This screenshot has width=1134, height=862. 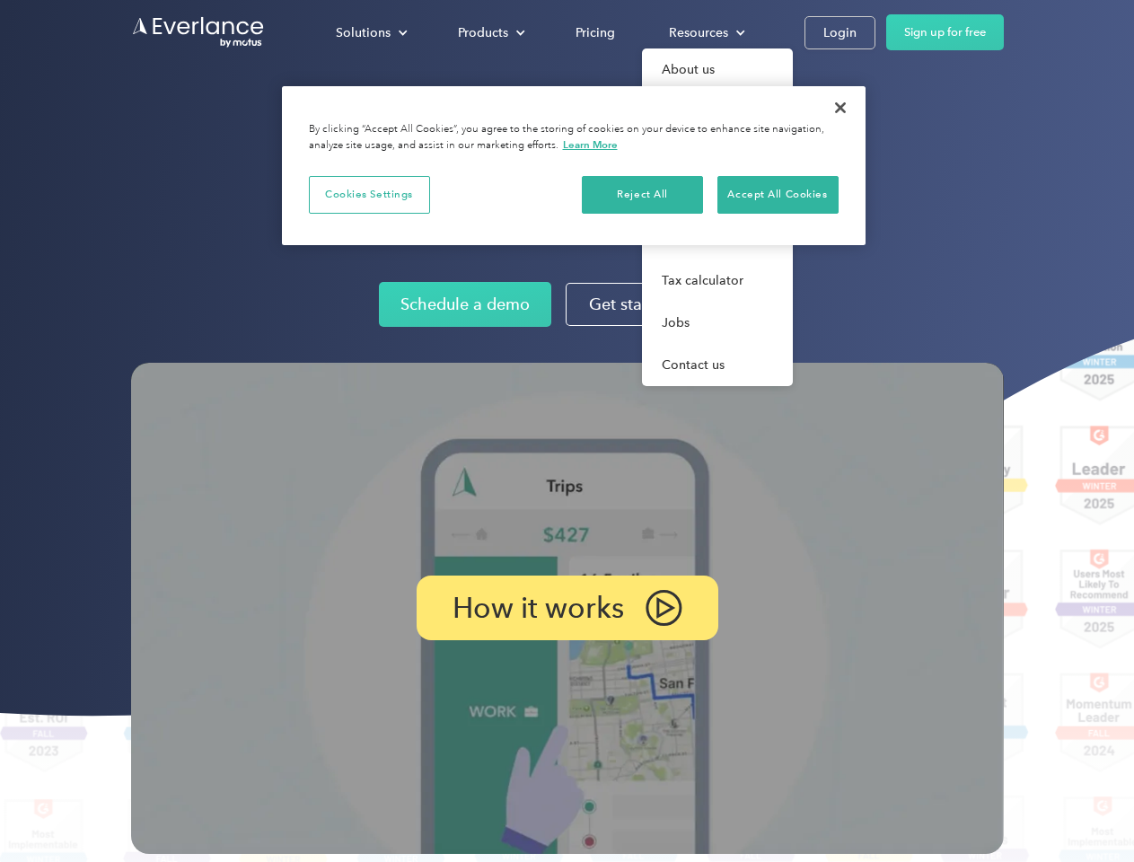 What do you see at coordinates (717, 280) in the screenshot?
I see `a: Tax calculator` at bounding box center [717, 280].